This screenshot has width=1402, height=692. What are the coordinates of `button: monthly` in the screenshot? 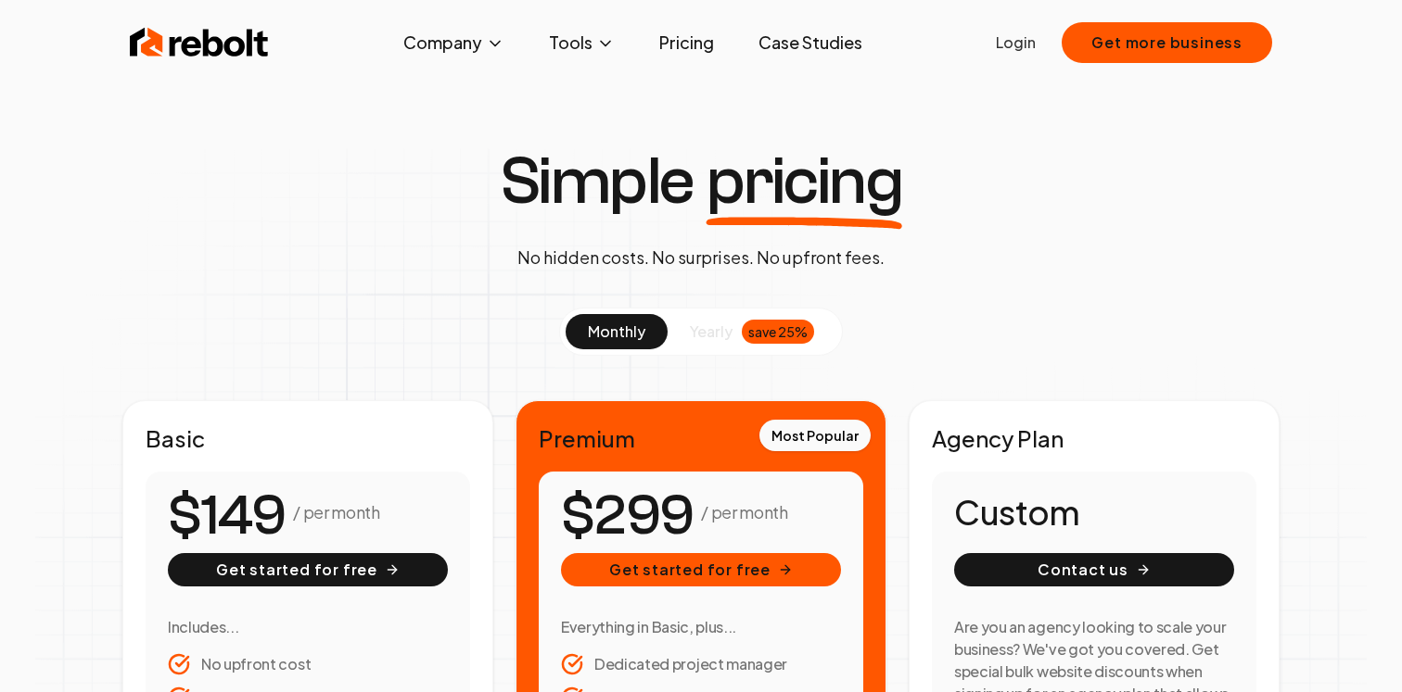 It's located at (616, 332).